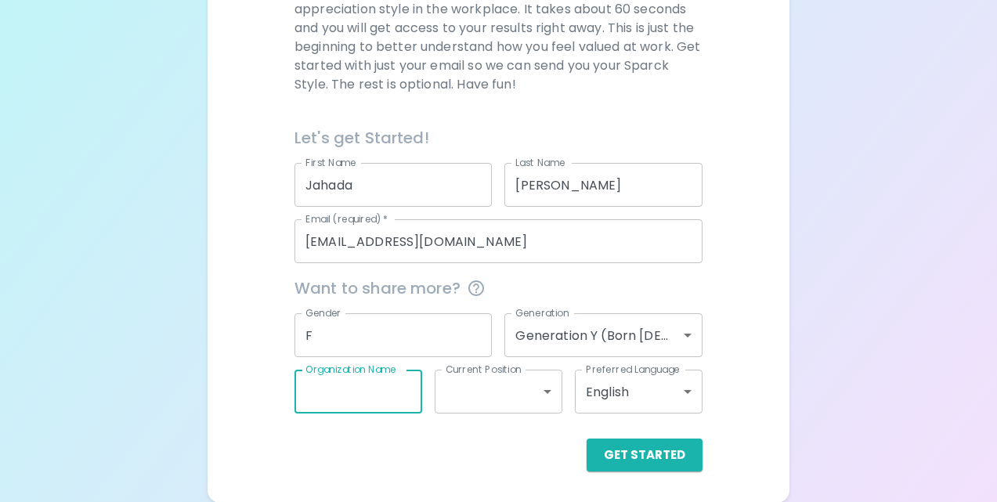 This screenshot has width=997, height=502. What do you see at coordinates (542, 312) in the screenshot?
I see `label: Generation` at bounding box center [542, 312].